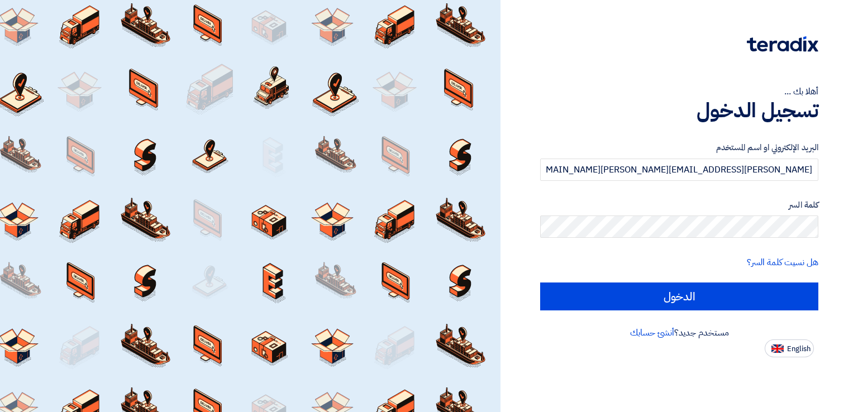  What do you see at coordinates (680, 333) in the screenshot?
I see `div: مستخدم جديد؟` at bounding box center [680, 333].